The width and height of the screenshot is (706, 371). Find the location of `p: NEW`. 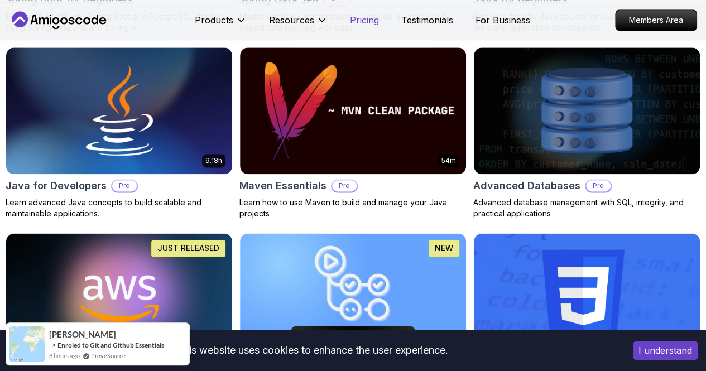

p: NEW is located at coordinates (444, 248).